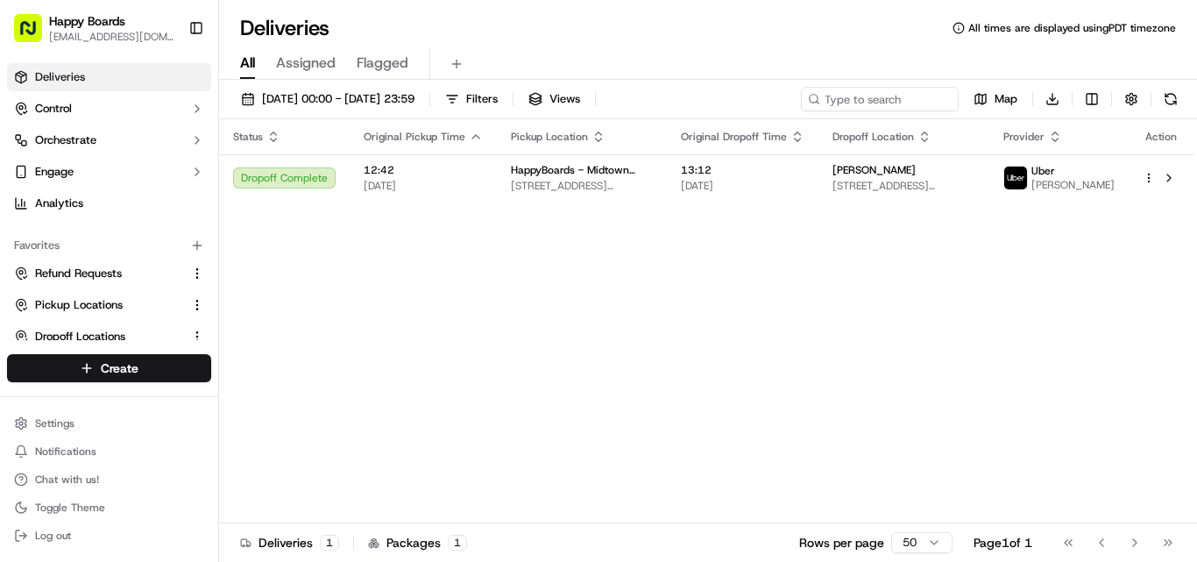 The width and height of the screenshot is (1197, 562). Describe the element at coordinates (109, 451) in the screenshot. I see `button: Notifications` at that location.